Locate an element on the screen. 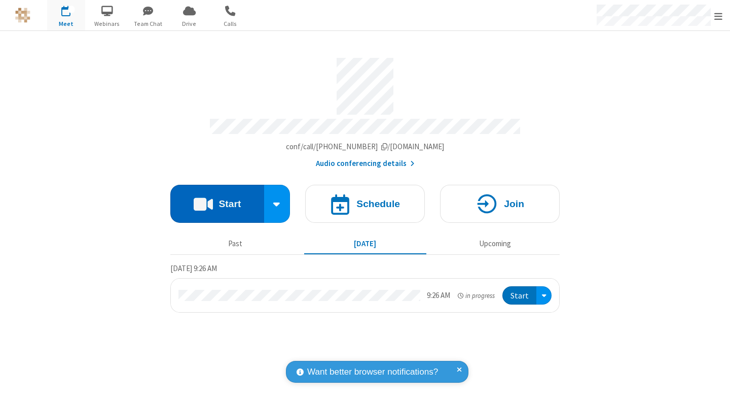  span: Webinars is located at coordinates (107, 24).